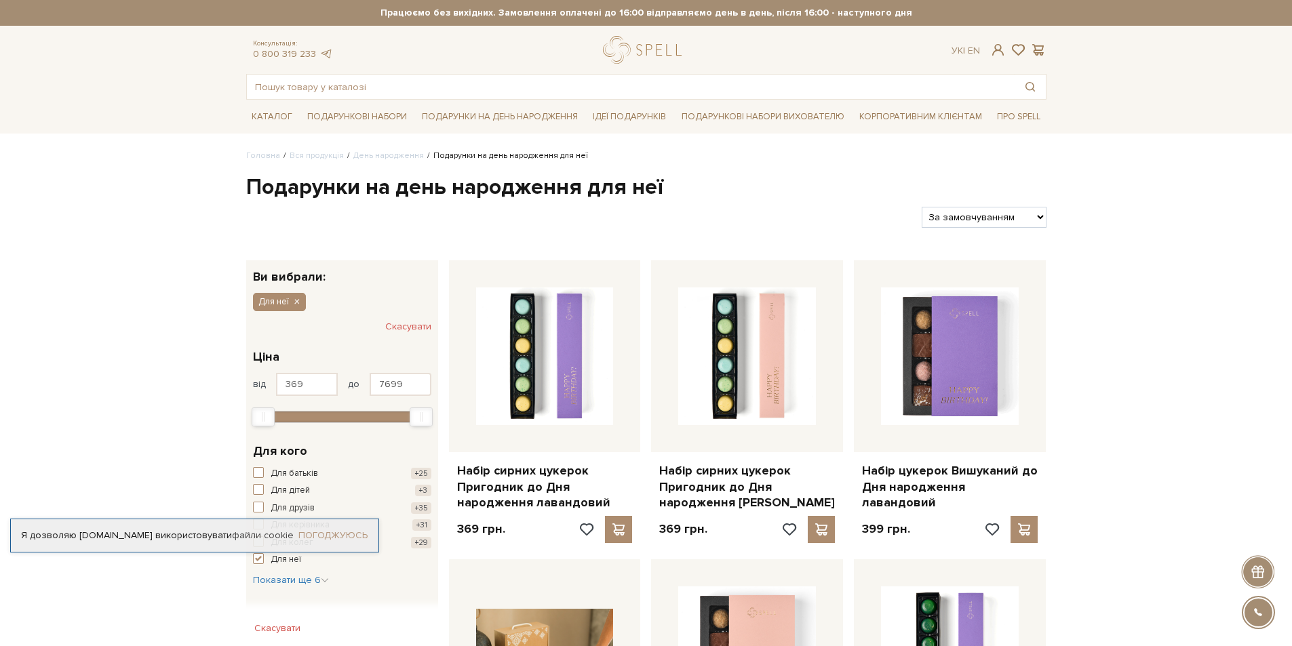 The width and height of the screenshot is (1292, 646). What do you see at coordinates (421, 417) in the screenshot?
I see `div: Max` at bounding box center [421, 417].